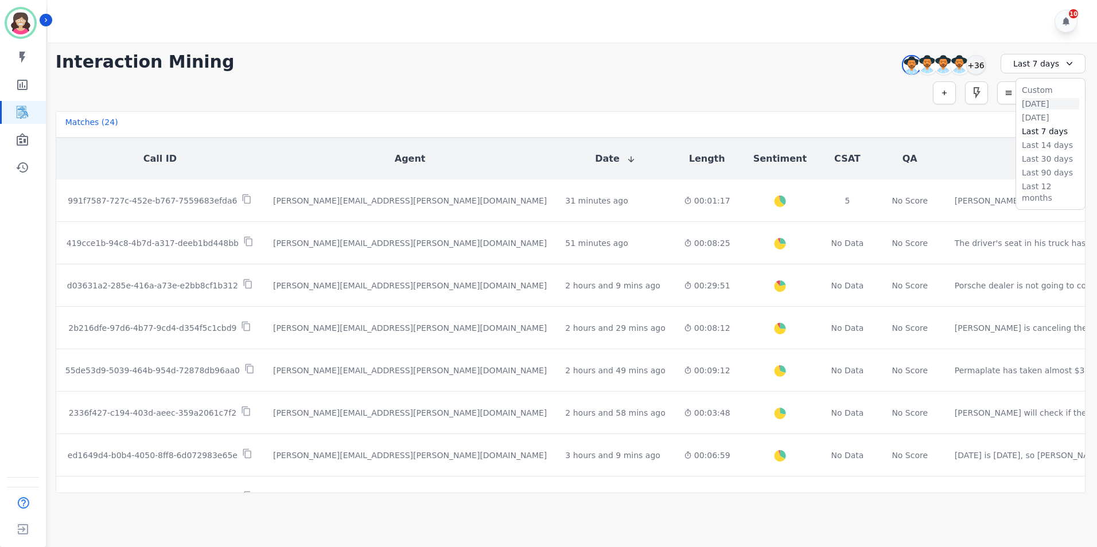 The height and width of the screenshot is (547, 1097). Describe the element at coordinates (707, 328) in the screenshot. I see `div: 00:08:12` at that location.